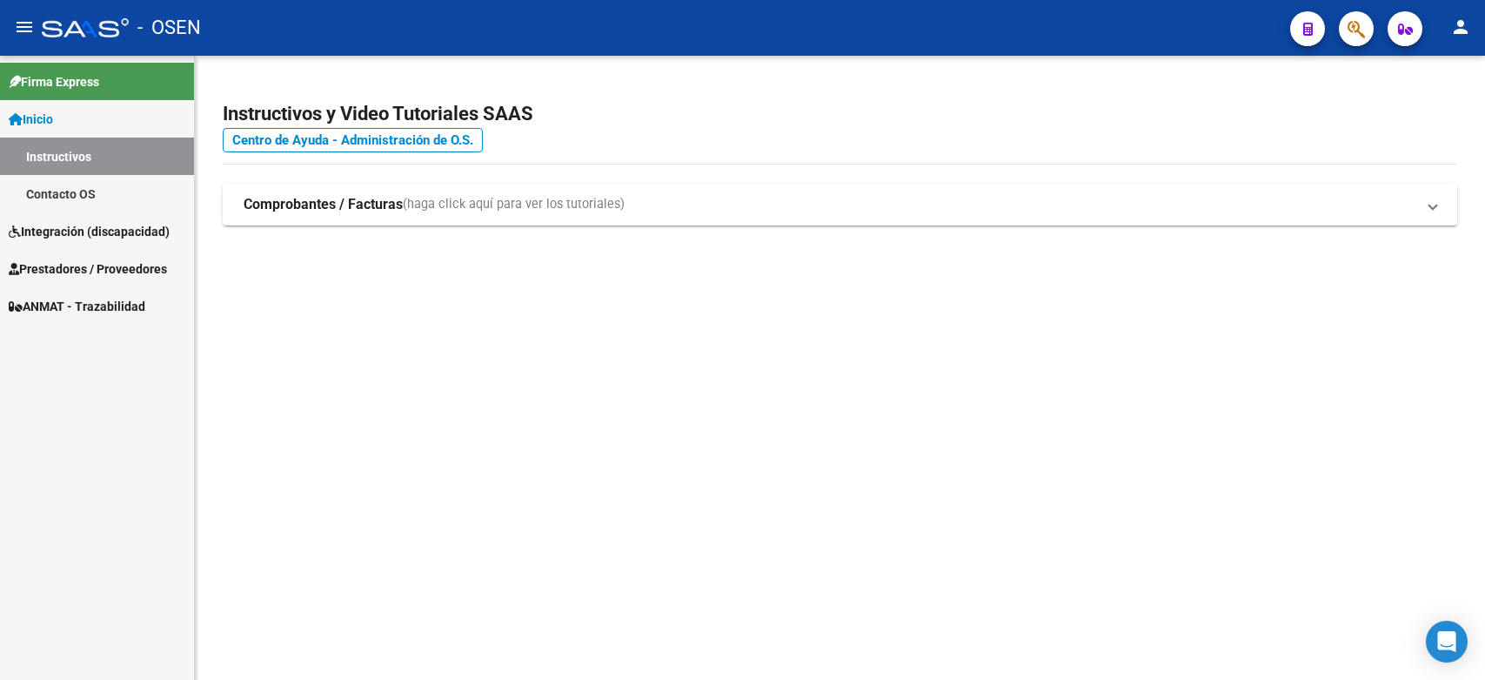  What do you see at coordinates (30, 119) in the screenshot?
I see `span: Inicio` at bounding box center [30, 119].